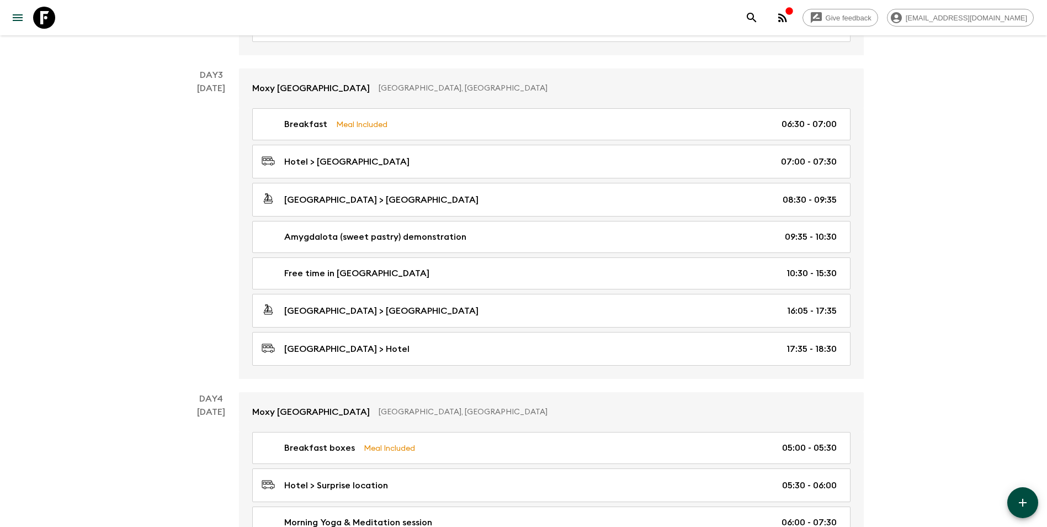  Describe the element at coordinates (18, 18) in the screenshot. I see `button: menu` at that location.